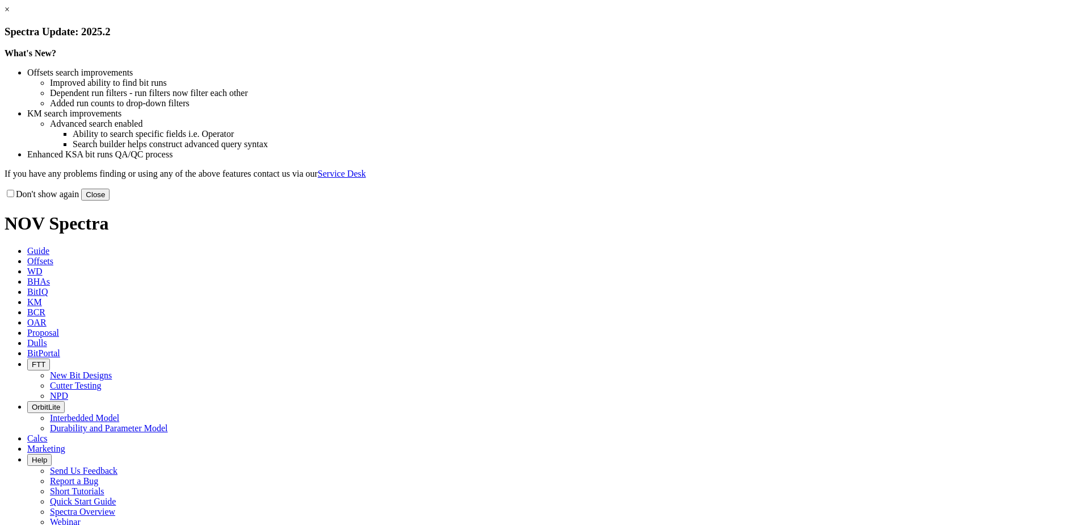 This screenshot has width=1085, height=525. What do you see at coordinates (82, 511) in the screenshot?
I see `a: Spectra Overview` at bounding box center [82, 511].